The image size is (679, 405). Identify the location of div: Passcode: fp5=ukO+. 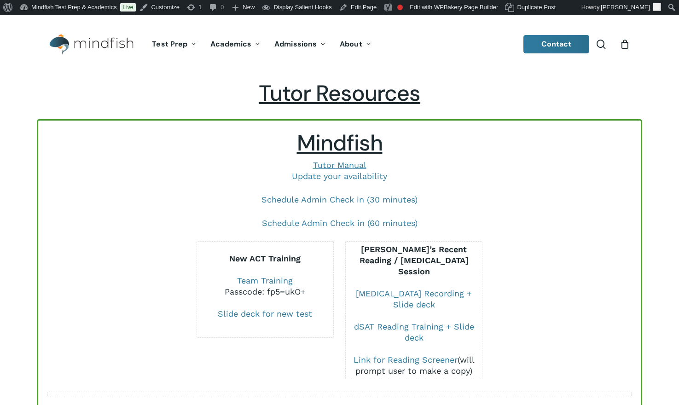
(265, 292).